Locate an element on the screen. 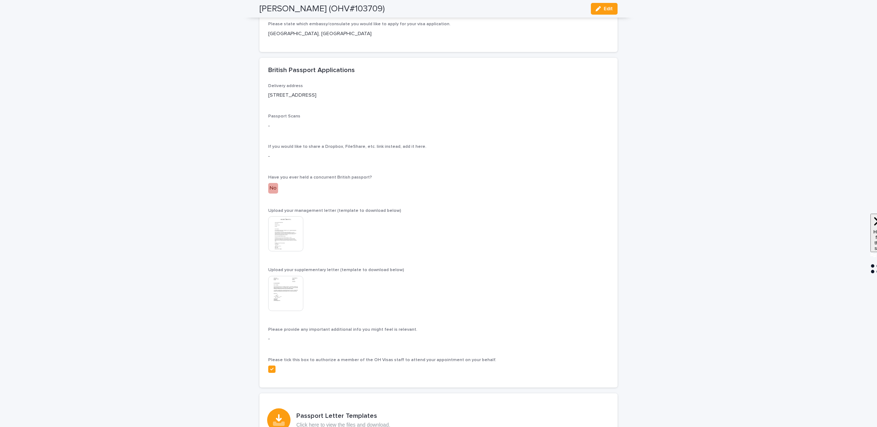 Image resolution: width=877 pixels, height=427 pixels. span: Have you ever held a concurrent British passport? is located at coordinates (320, 177).